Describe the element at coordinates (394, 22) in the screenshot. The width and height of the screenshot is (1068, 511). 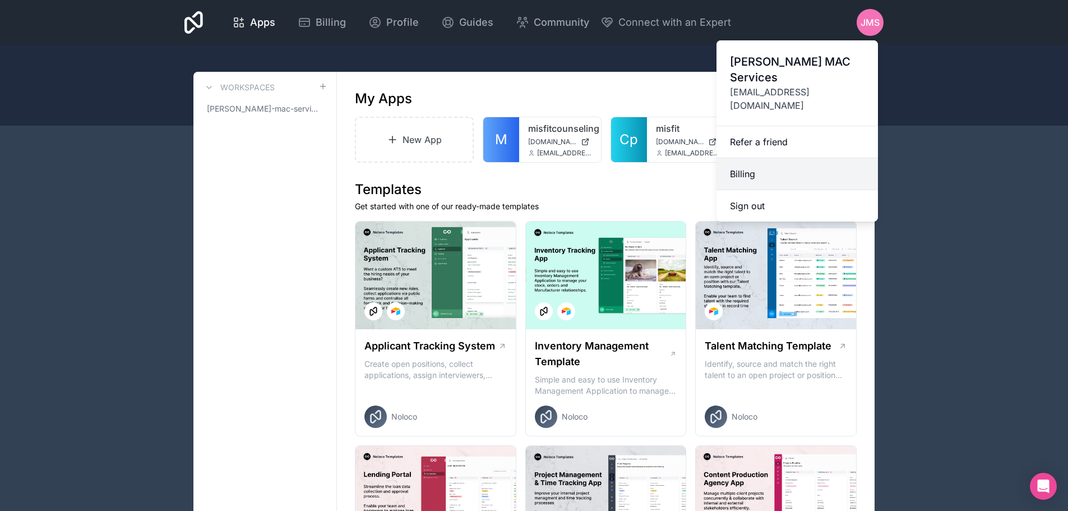
I see `a: Profile` at that location.